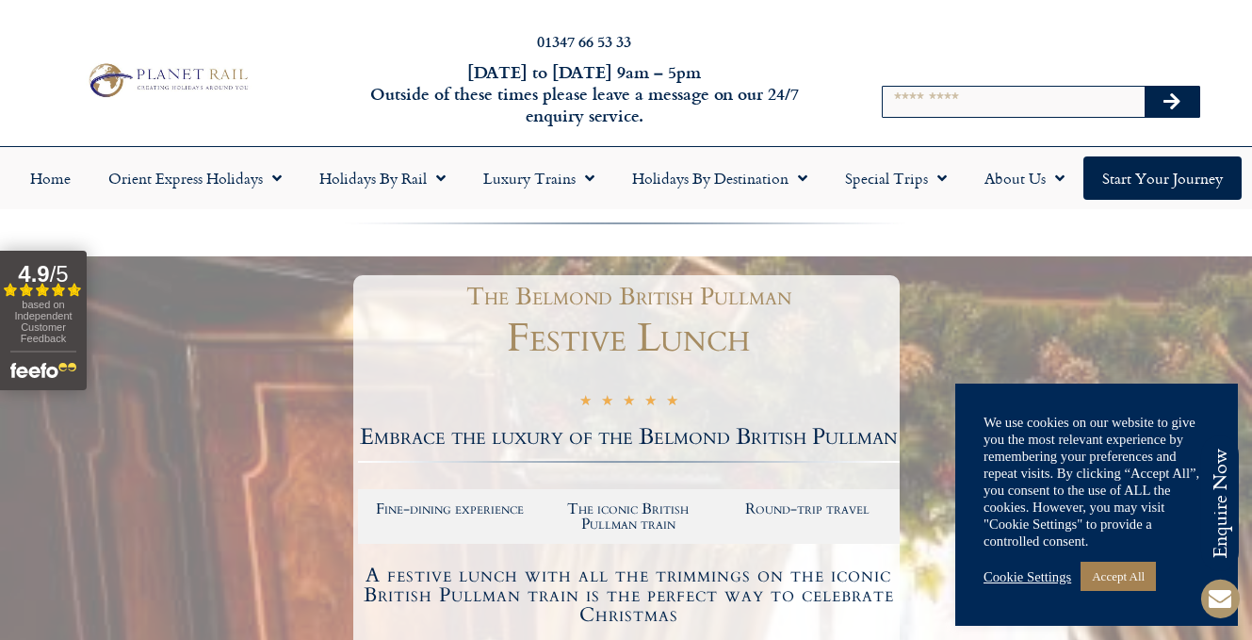 Image resolution: width=1252 pixels, height=640 pixels. What do you see at coordinates (1024, 178) in the screenshot?
I see `a: About Us` at bounding box center [1024, 178].